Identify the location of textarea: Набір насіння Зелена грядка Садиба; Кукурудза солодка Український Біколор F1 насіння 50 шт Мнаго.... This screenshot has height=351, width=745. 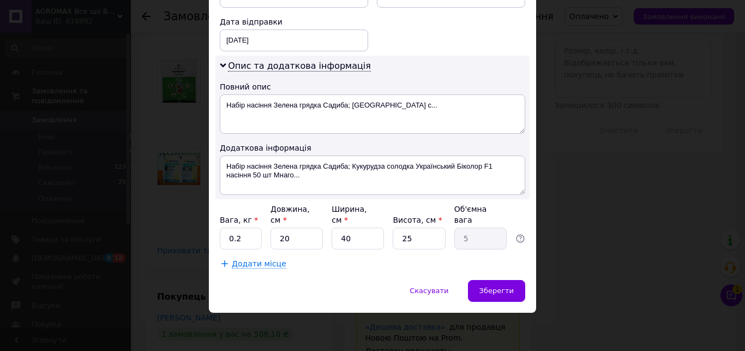
(372, 175).